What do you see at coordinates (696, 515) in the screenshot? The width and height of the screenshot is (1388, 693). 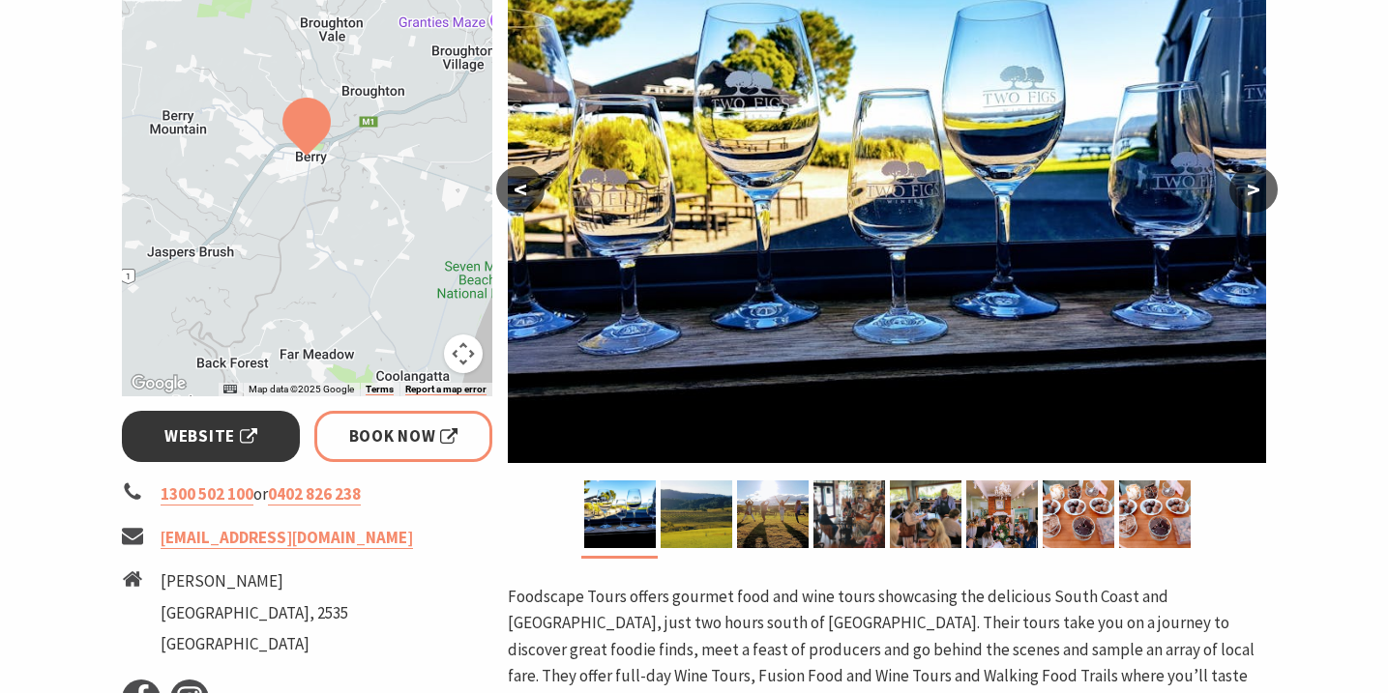 I see `img: Vineyards` at bounding box center [696, 515].